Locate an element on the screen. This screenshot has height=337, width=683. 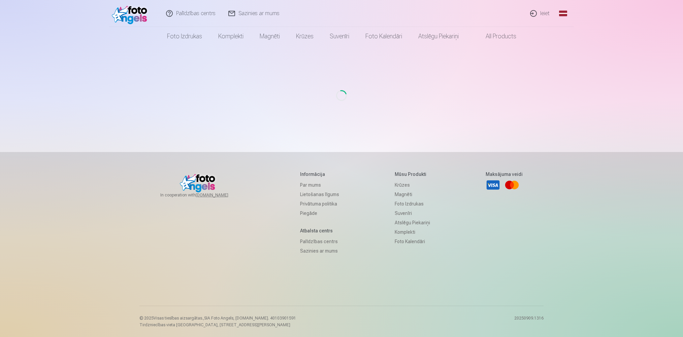
a: Par mums is located at coordinates (319, 185).